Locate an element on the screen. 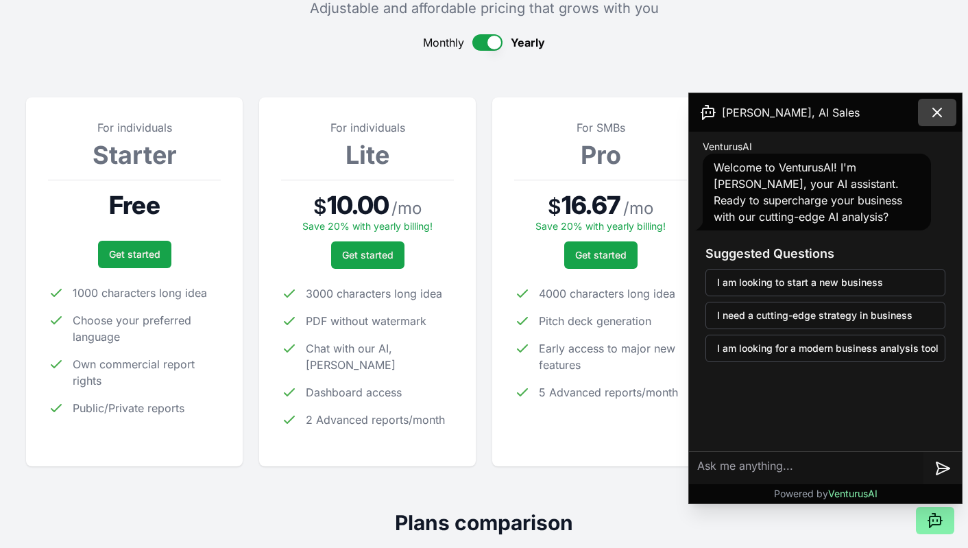 This screenshot has height=548, width=968. span: Public/Private reports is located at coordinates (128, 408).